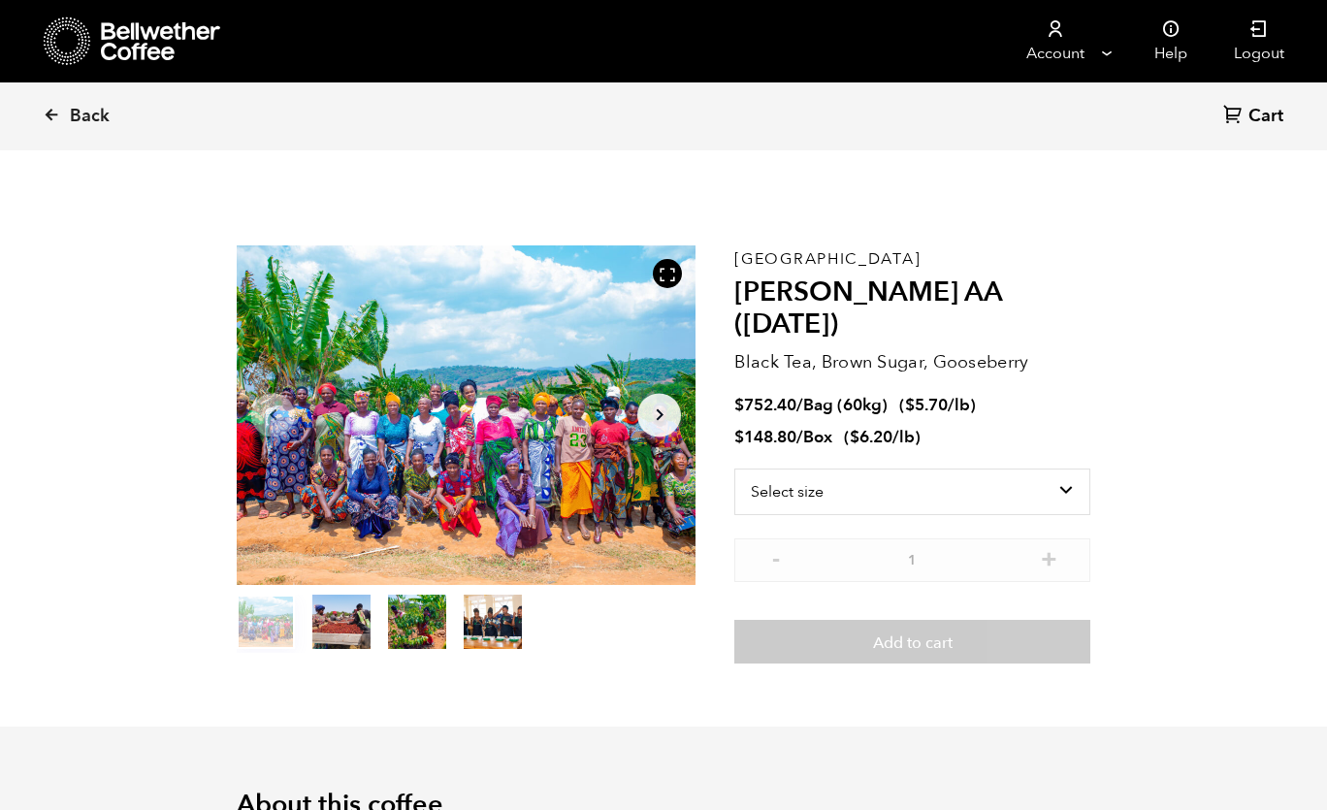 The width and height of the screenshot is (1327, 810). Describe the element at coordinates (845, 404) in the screenshot. I see `span: Bag (60kg)` at that location.